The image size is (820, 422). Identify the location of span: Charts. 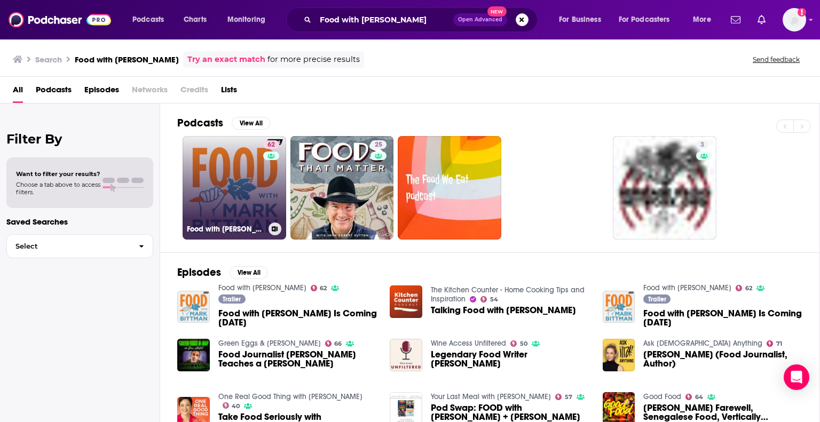
(195, 20).